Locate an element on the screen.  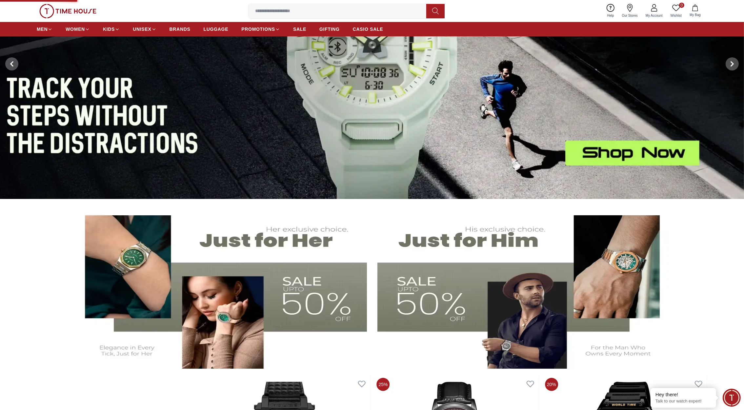
a: BRANDS is located at coordinates (180, 29).